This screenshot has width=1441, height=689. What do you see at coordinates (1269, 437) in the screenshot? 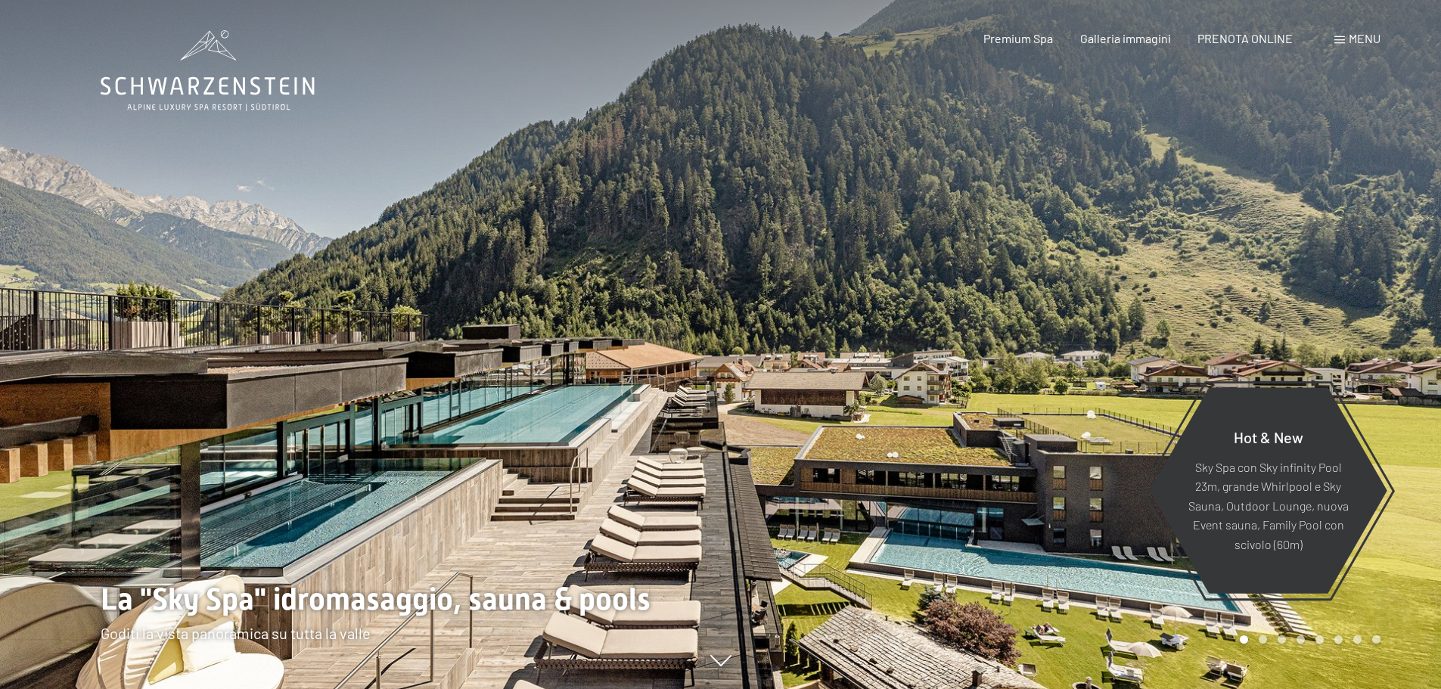
I see `span: Hot & New` at bounding box center [1269, 437].